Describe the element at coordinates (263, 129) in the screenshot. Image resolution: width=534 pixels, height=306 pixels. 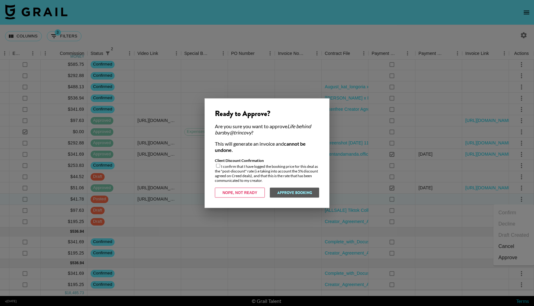
I see `em: Life behind bars` at that location.